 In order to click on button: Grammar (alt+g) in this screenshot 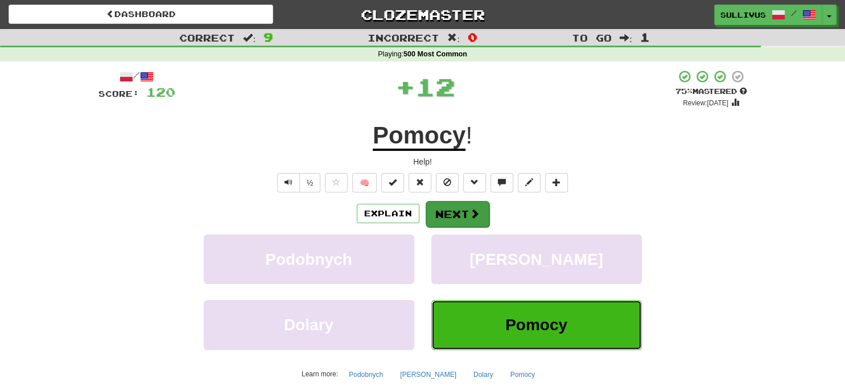, I will do `click(474, 183)`.